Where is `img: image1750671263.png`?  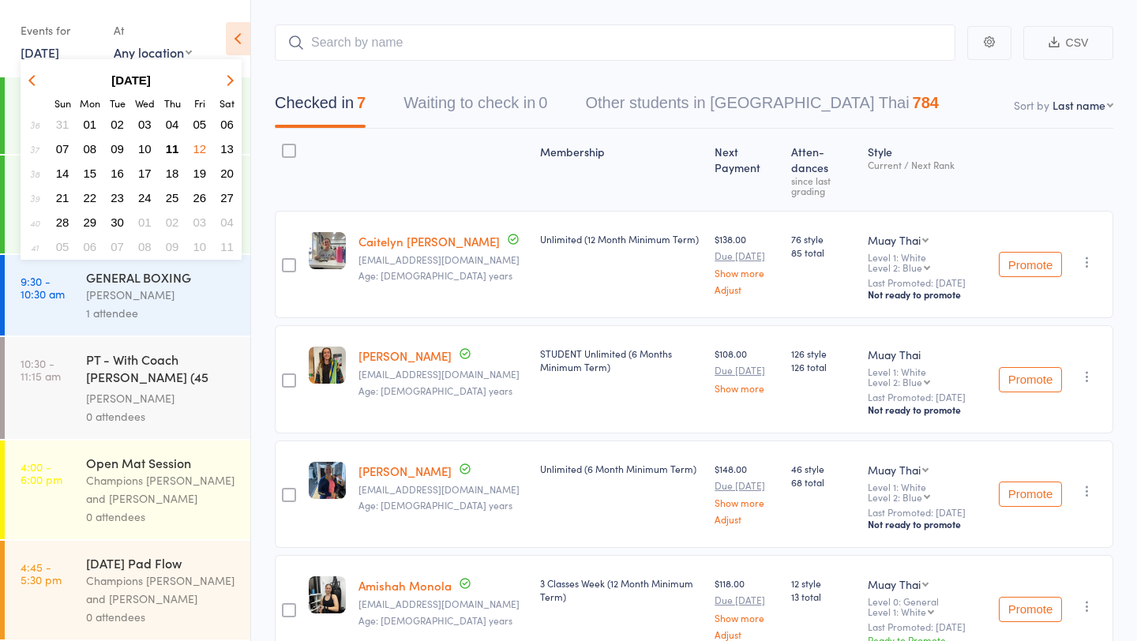 img: image1750671263.png is located at coordinates (327, 595).